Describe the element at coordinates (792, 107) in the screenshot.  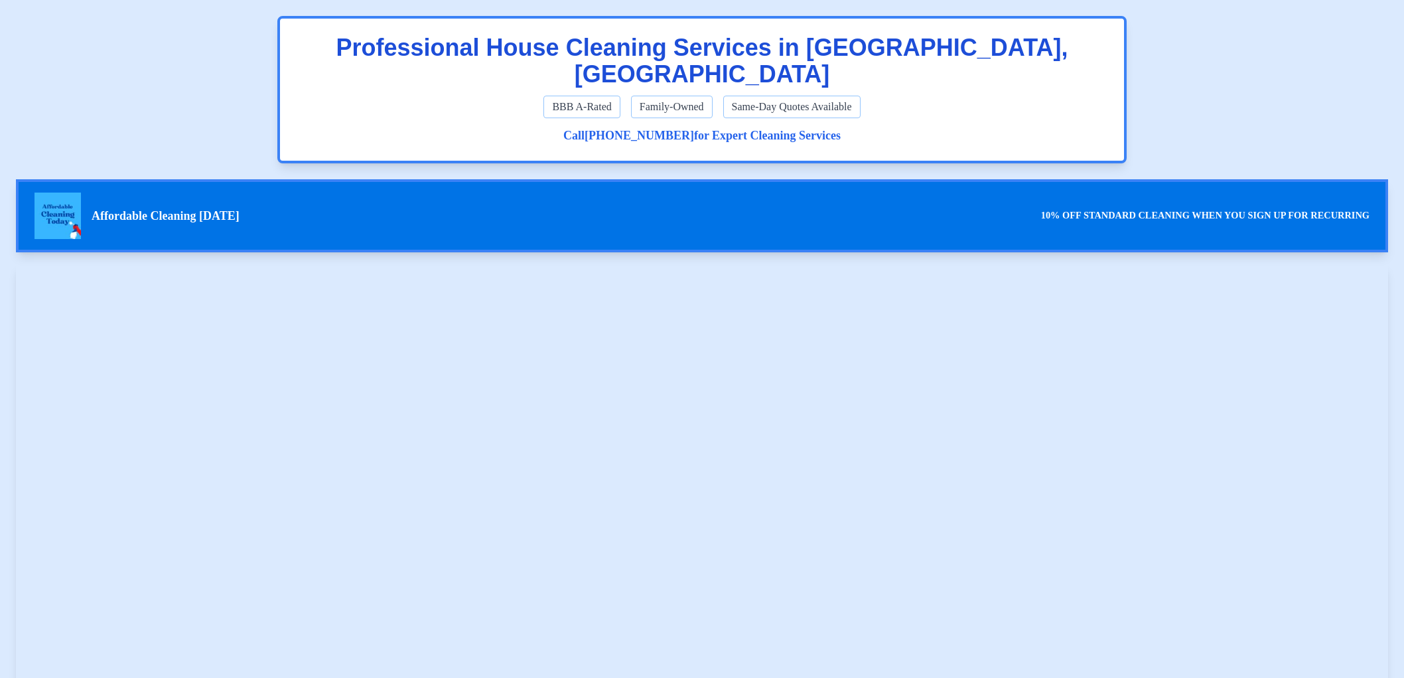
I see `span: Same-Day Quotes Available` at that location.